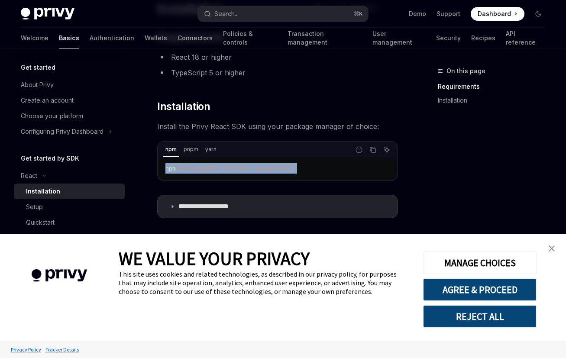 This screenshot has height=358, width=566. I want to click on button: REJECT ALL, so click(480, 317).